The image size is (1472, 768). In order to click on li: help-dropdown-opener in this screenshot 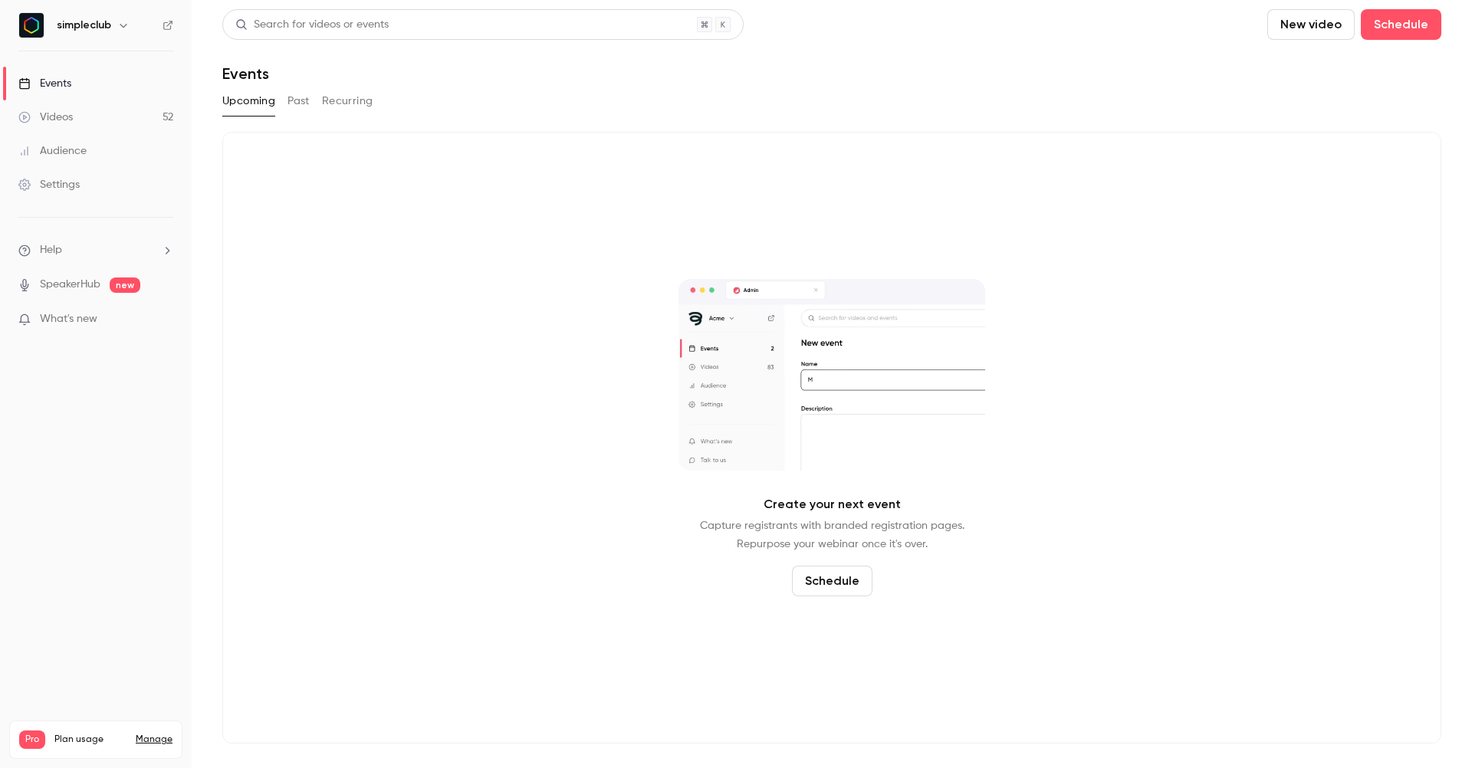, I will do `click(96, 250)`.